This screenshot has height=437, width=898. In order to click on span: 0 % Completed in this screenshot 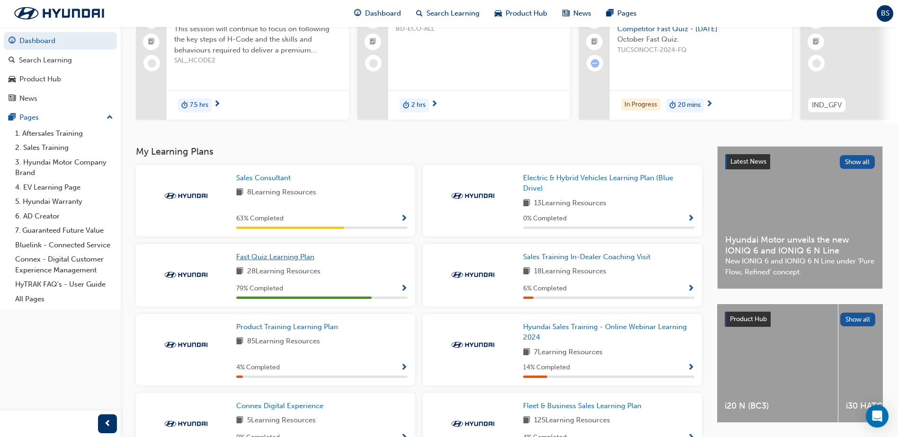, I will do `click(545, 219)`.